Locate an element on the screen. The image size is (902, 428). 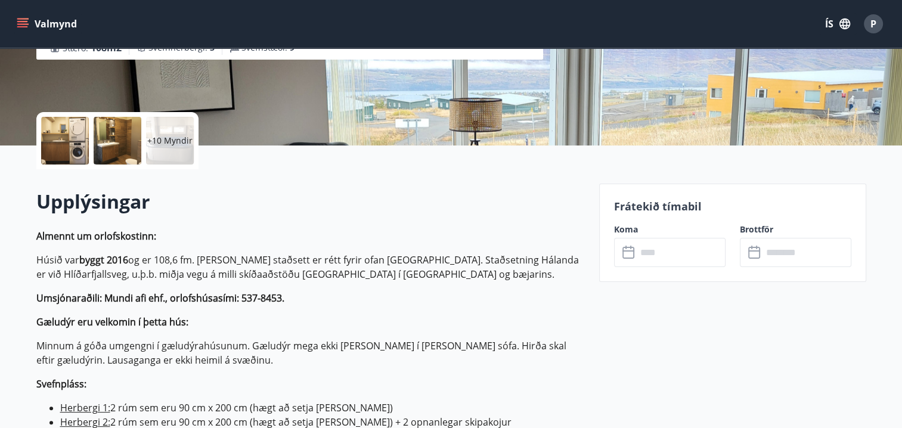
button: menu is located at coordinates (48, 24).